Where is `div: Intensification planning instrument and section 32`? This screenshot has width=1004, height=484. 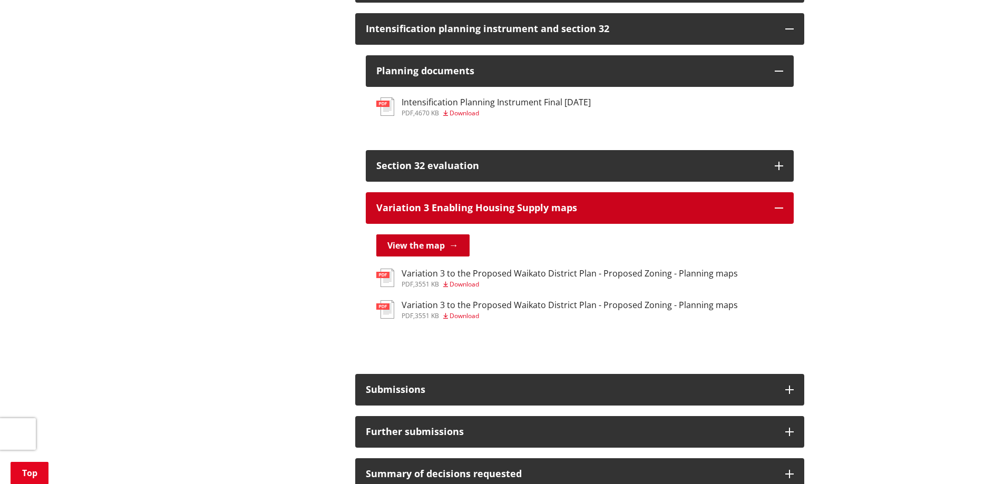 div: Intensification planning instrument and section 32 is located at coordinates (570, 29).